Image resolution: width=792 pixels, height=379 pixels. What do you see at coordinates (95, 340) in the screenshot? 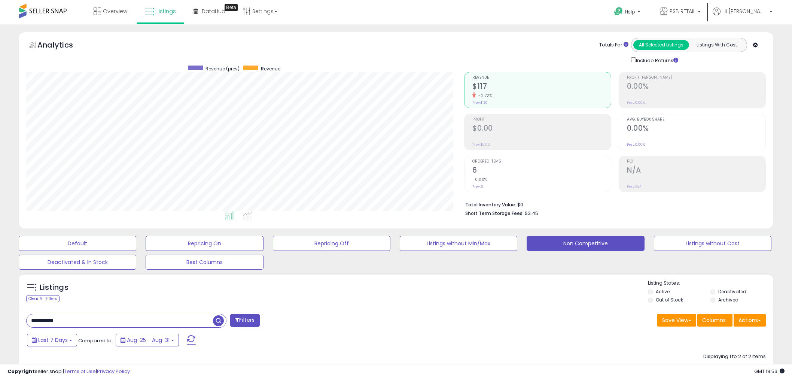
I see `span: Compared to:` at bounding box center [95, 340].